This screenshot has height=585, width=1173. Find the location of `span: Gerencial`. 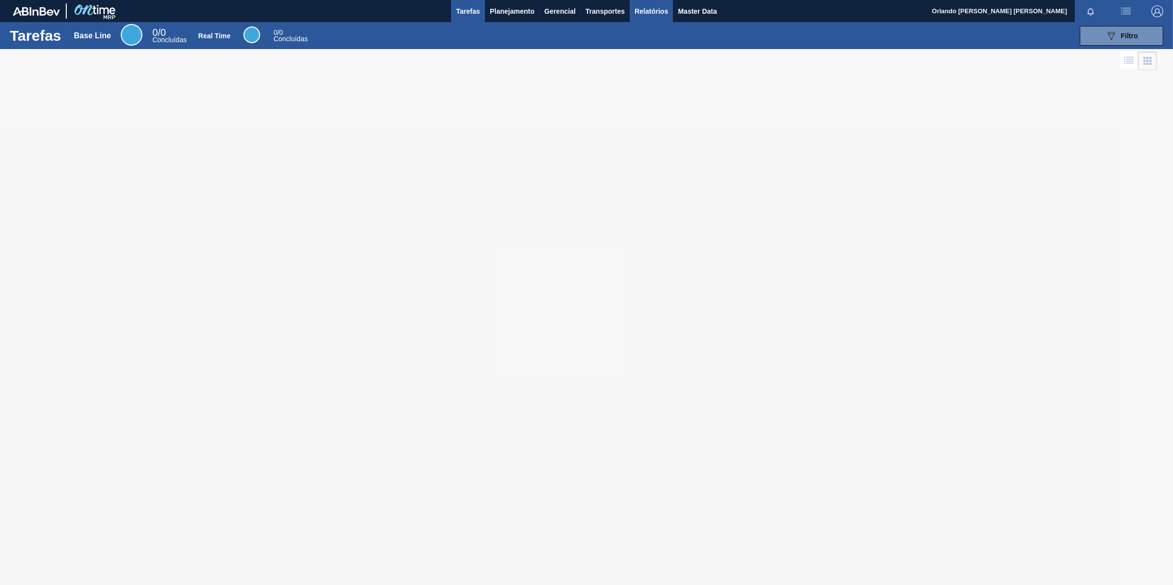

span: Gerencial is located at coordinates (560, 11).